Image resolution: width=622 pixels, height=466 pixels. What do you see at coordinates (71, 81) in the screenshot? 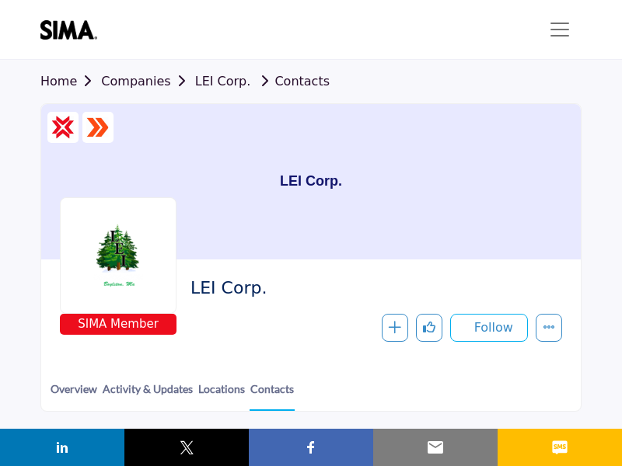
I see `a: Home` at bounding box center [71, 81].